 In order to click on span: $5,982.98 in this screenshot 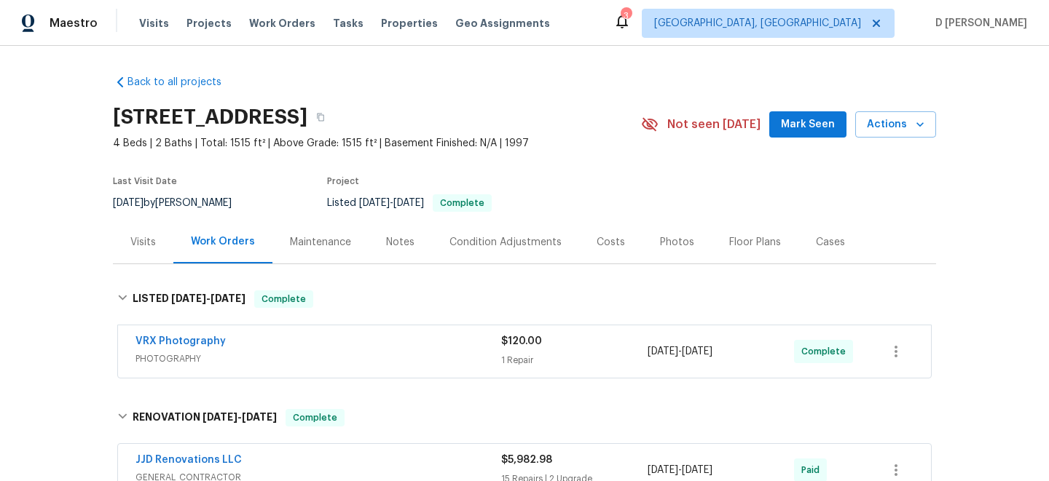, I will do `click(527, 460)`.